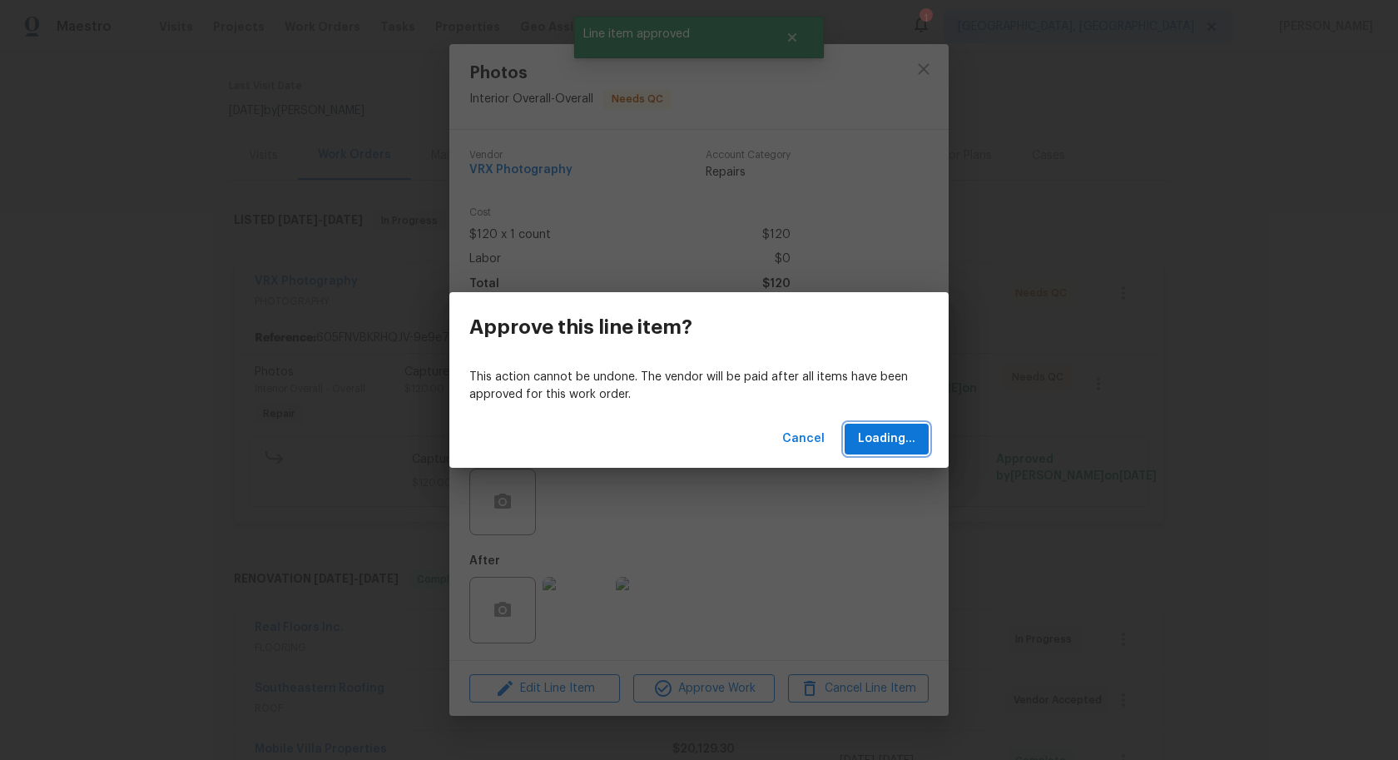 The image size is (1398, 760). Describe the element at coordinates (581, 327) in the screenshot. I see `h3: Approve this line item?` at that location.